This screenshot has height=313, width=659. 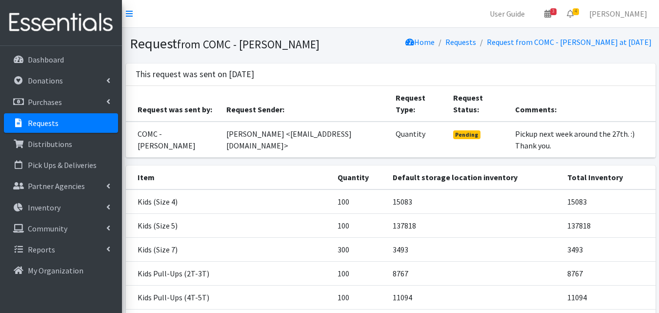 I want to click on td: Kids Pull-Ups (4T-5T), so click(x=229, y=297).